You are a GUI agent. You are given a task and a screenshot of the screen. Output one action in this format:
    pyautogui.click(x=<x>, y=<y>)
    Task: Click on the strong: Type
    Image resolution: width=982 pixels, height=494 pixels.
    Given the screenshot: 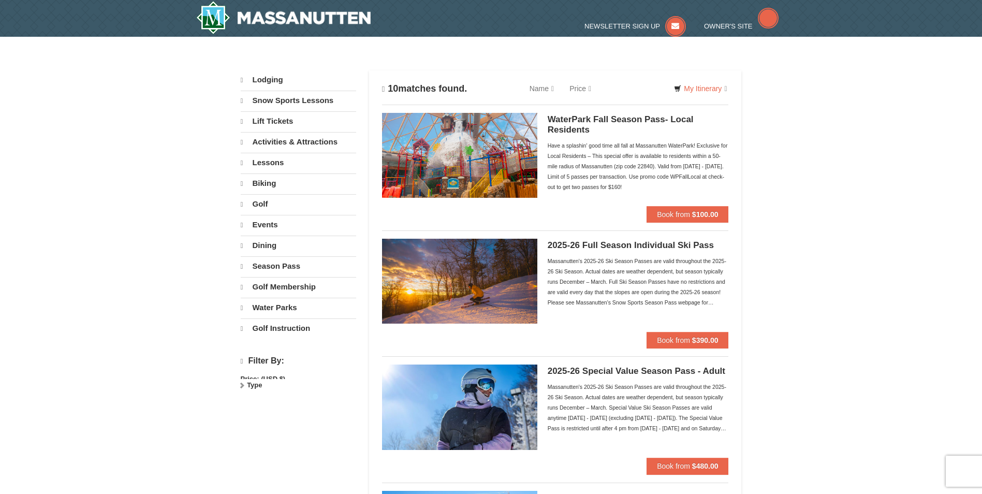 What is the action you would take?
    pyautogui.click(x=254, y=385)
    